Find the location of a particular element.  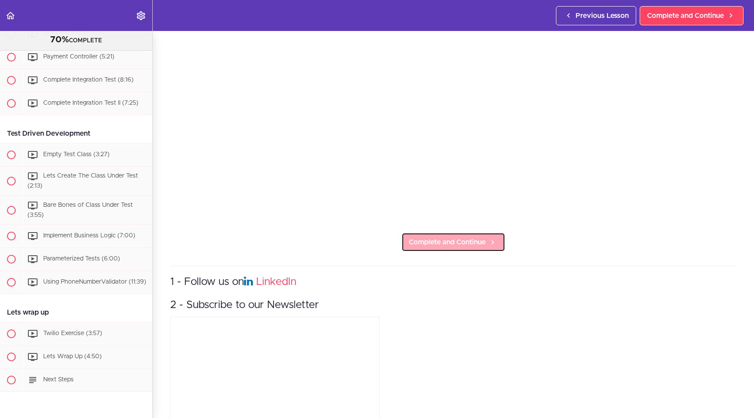

svg: Settings Menu is located at coordinates (141, 16).